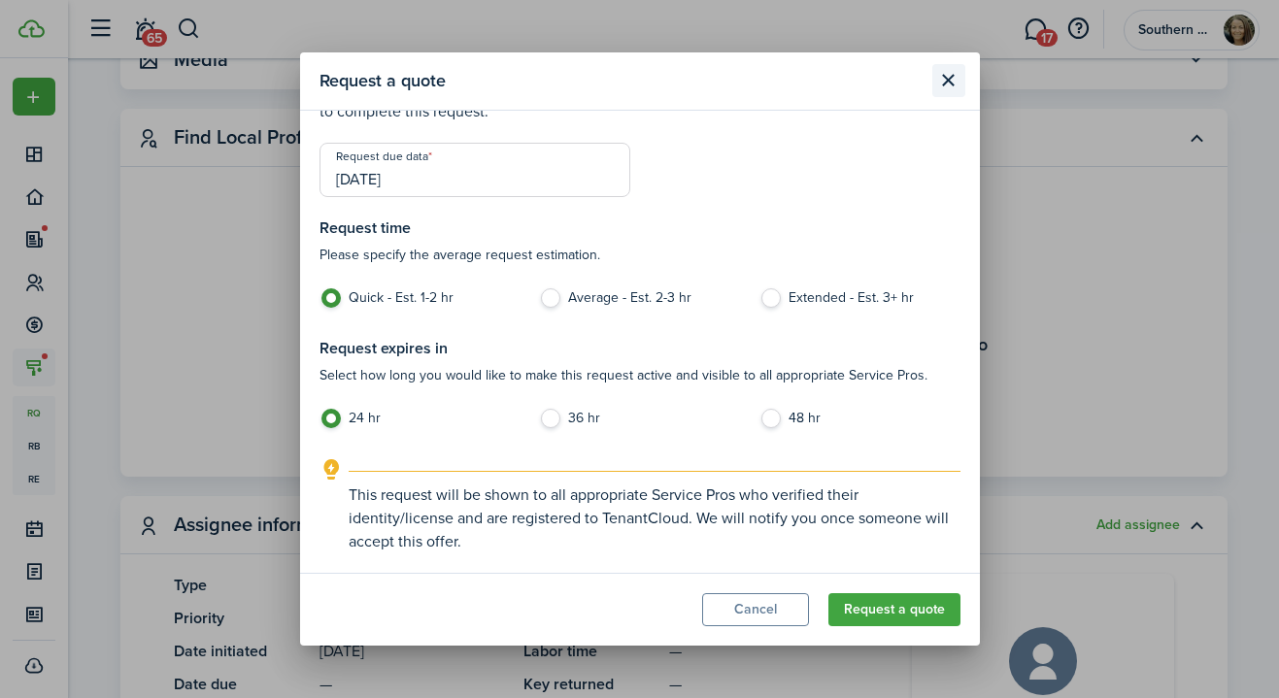 The image size is (1279, 698). What do you see at coordinates (420, 423) in the screenshot?
I see `label: 24 hr` at bounding box center [420, 423].